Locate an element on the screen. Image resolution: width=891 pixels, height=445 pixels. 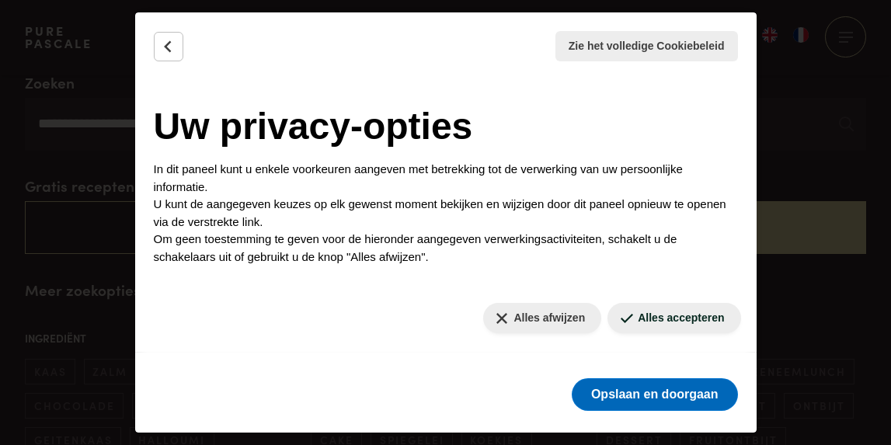
button: Zie het volledige Cookiebeleid is located at coordinates (646, 46).